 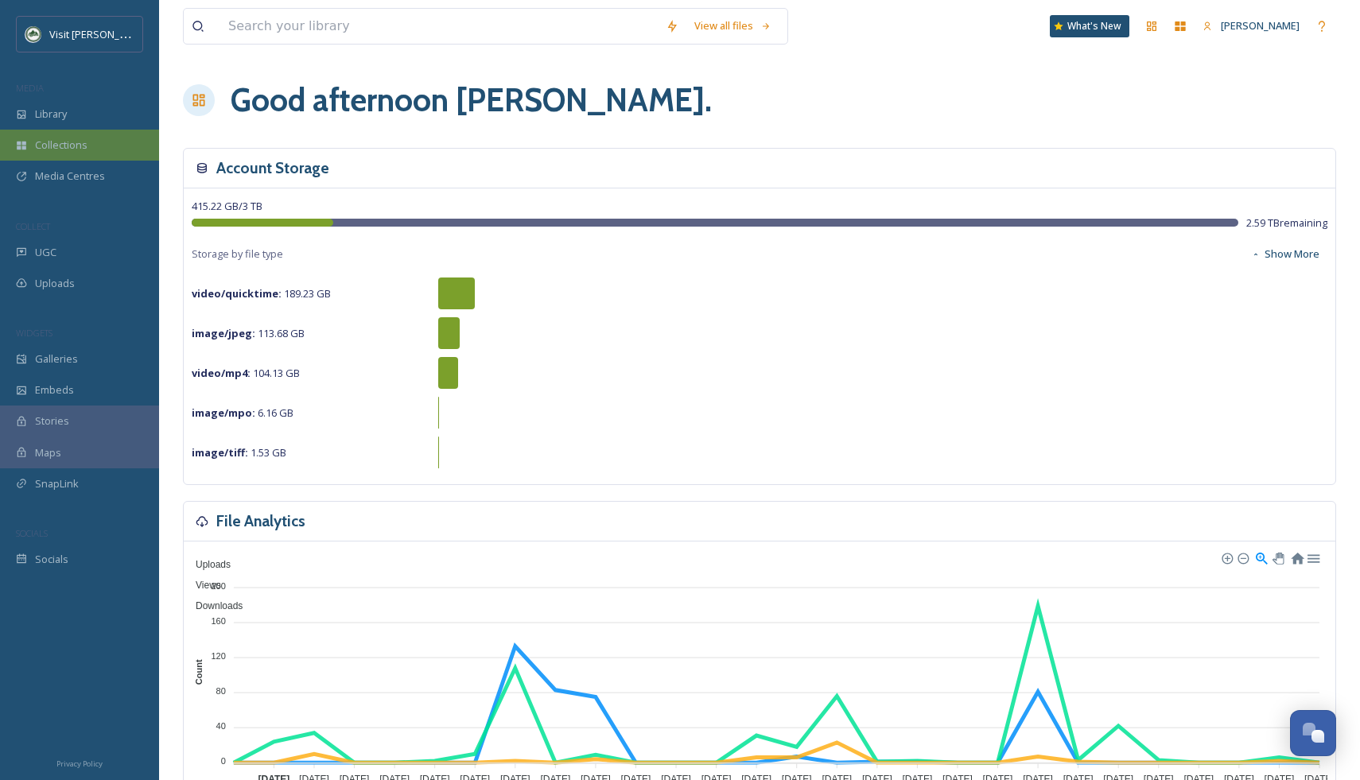 I want to click on tspan: 0, so click(x=224, y=761).